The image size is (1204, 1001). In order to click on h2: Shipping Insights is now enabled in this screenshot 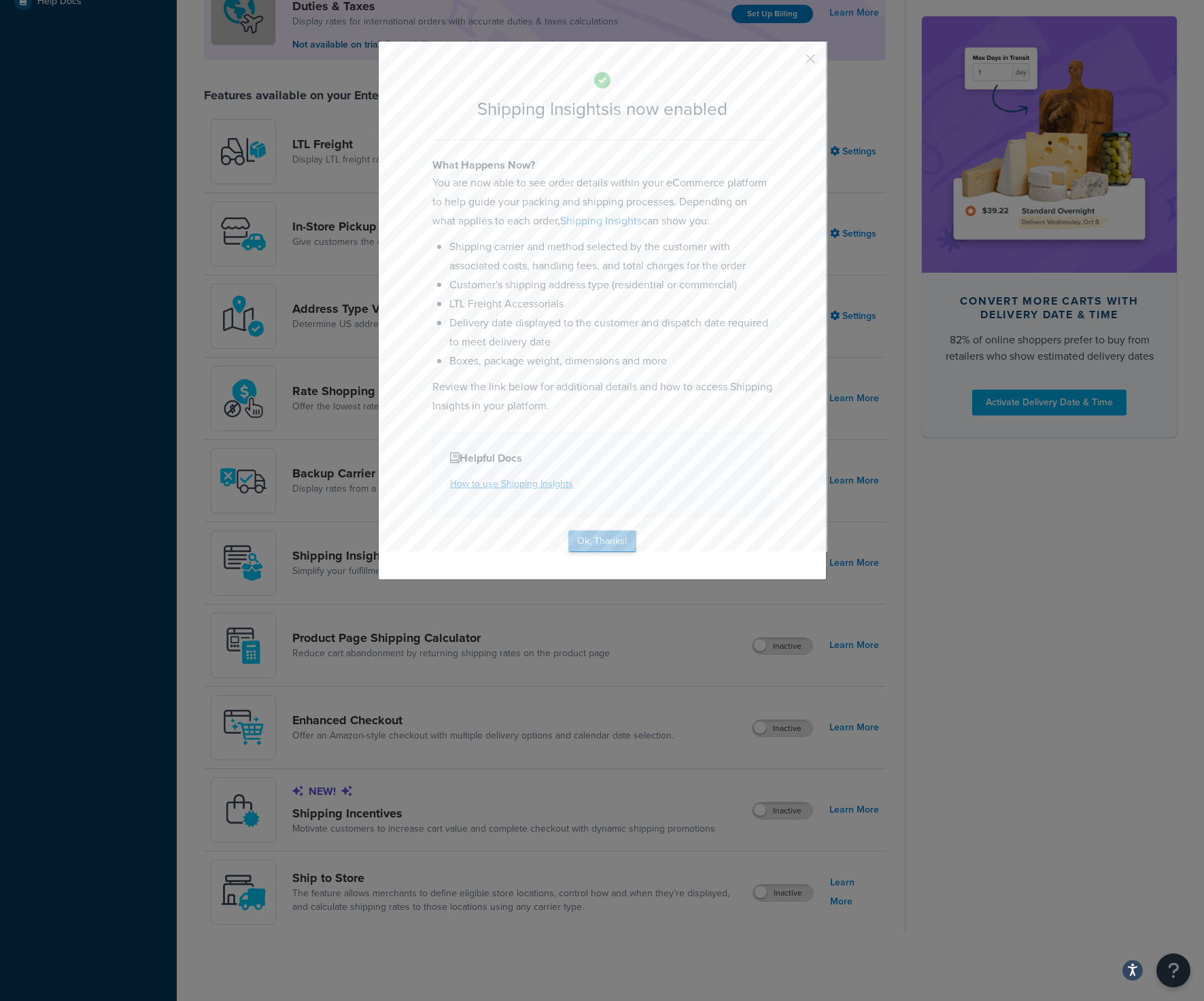, I will do `click(602, 109)`.